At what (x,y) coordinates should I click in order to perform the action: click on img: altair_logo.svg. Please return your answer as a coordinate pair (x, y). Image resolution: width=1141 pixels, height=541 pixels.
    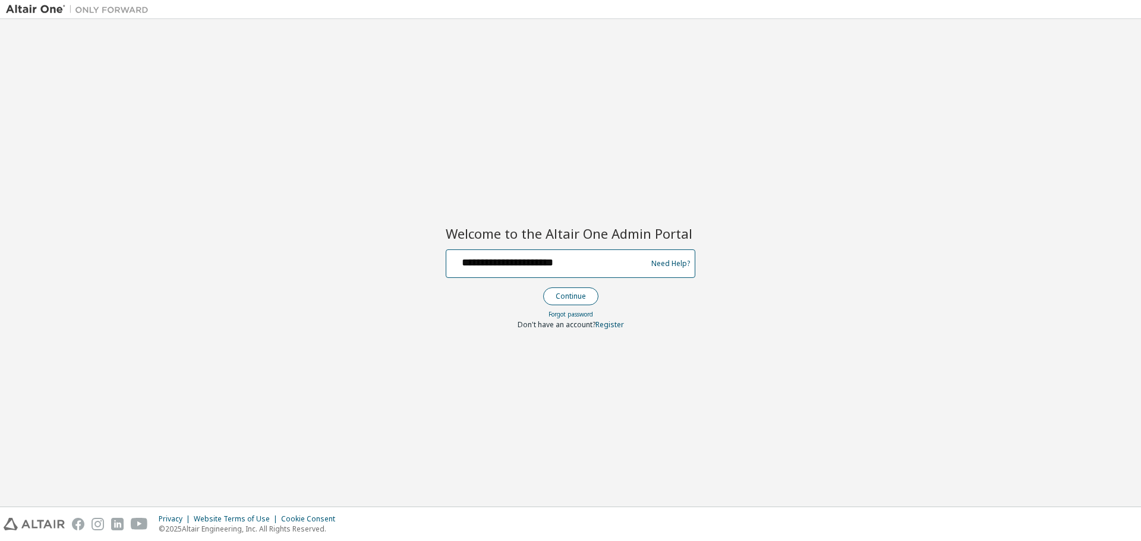
    Looking at the image, I should click on (34, 524).